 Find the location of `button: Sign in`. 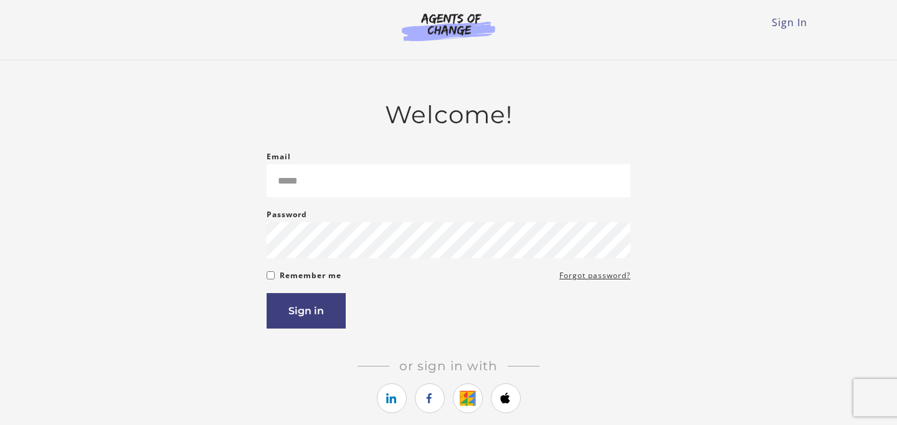

button: Sign in is located at coordinates (306, 311).